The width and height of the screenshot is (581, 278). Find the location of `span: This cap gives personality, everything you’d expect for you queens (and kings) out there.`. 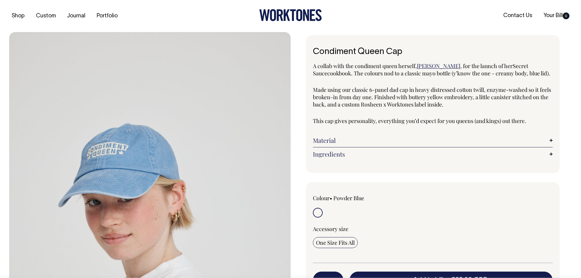

span: This cap gives personality, everything you’d expect for you queens (and kings) out there. is located at coordinates (420, 121).